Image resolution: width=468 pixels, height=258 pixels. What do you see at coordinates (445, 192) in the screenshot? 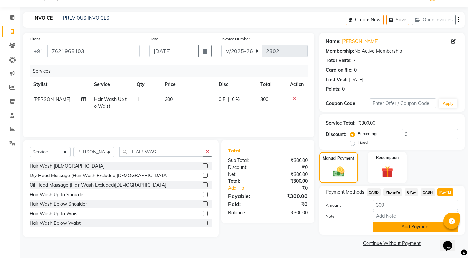
I see `span: PayTM` at bounding box center [445, 192].